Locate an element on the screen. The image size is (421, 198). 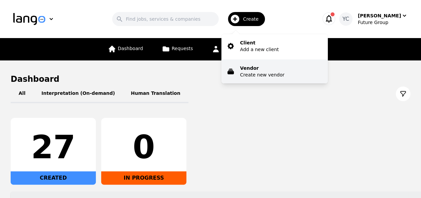
h1: Dashboard is located at coordinates (211, 79).